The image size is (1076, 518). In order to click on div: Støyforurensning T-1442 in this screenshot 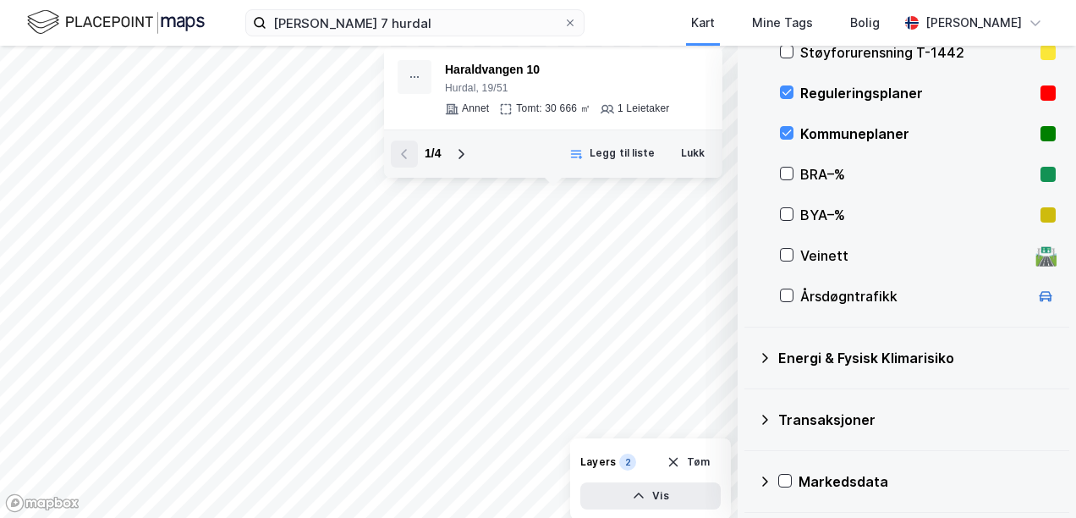, I will do `click(917, 52)`.